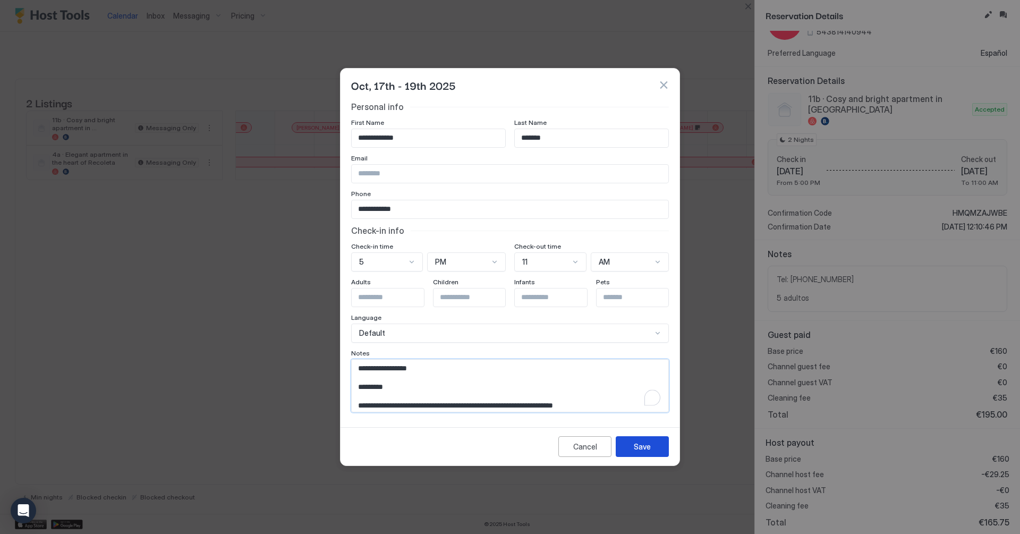 Image resolution: width=1020 pixels, height=534 pixels. I want to click on span: Notes, so click(360, 353).